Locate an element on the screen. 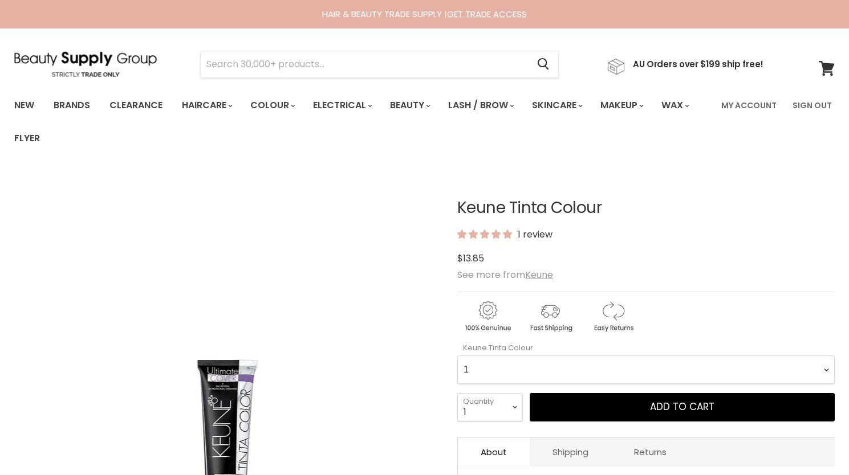 This screenshot has height=475, width=849. a: Colour is located at coordinates (272, 105).